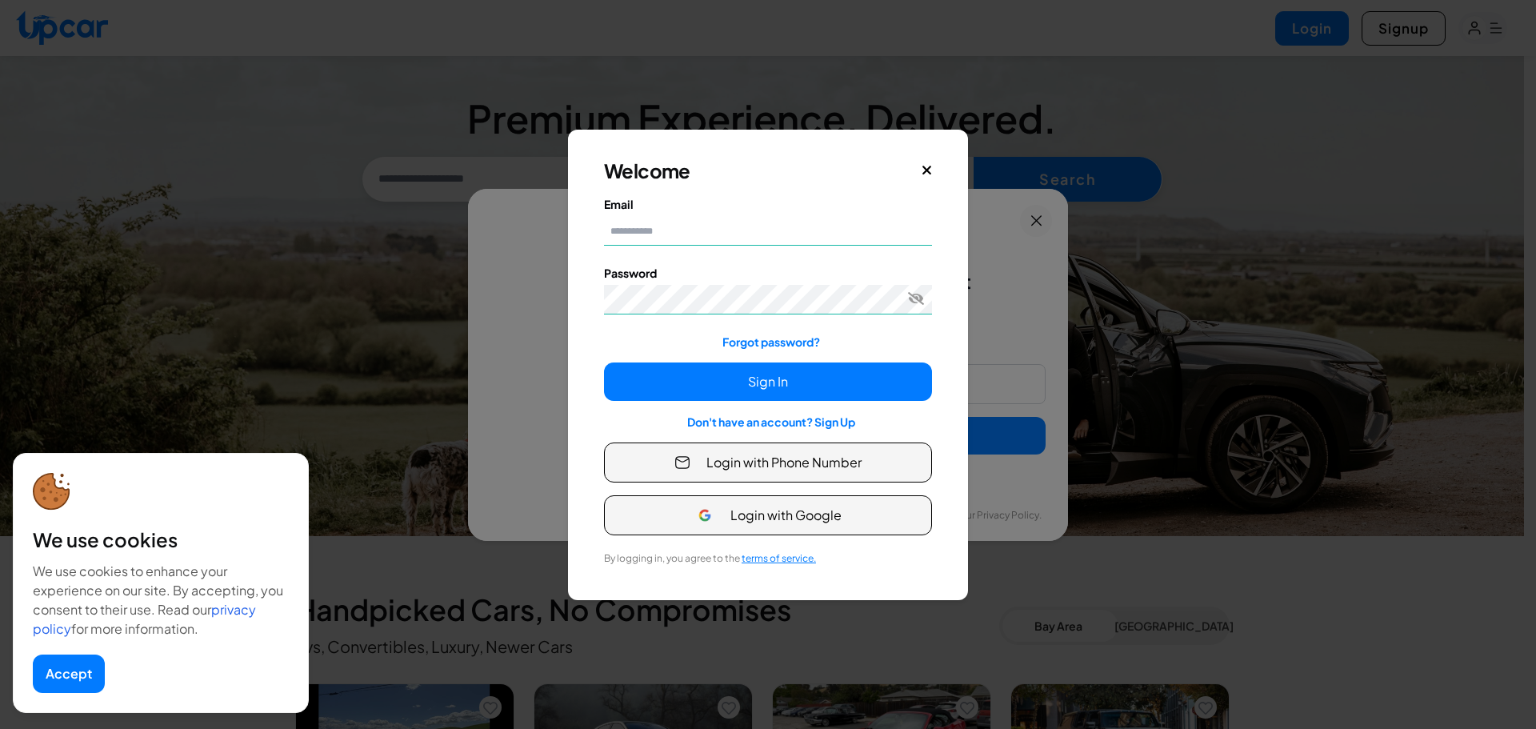 The image size is (1536, 729). Describe the element at coordinates (161, 539) in the screenshot. I see `div: We use cookies` at that location.